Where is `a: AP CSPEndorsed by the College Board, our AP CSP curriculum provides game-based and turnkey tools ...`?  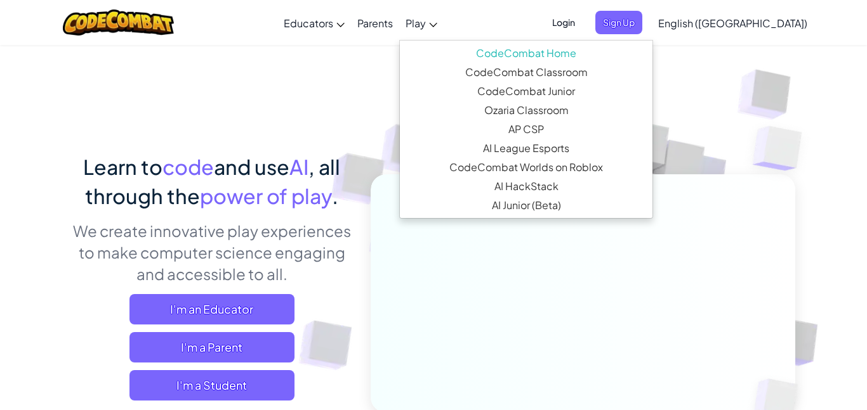
a: AP CSPEndorsed by the College Board, our AP CSP curriculum provides game-based and turnkey tools ... is located at coordinates (526, 129).